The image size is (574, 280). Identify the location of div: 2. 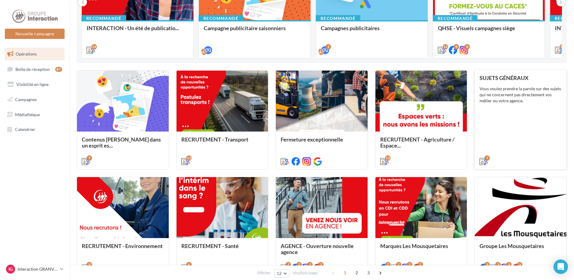
(328, 47).